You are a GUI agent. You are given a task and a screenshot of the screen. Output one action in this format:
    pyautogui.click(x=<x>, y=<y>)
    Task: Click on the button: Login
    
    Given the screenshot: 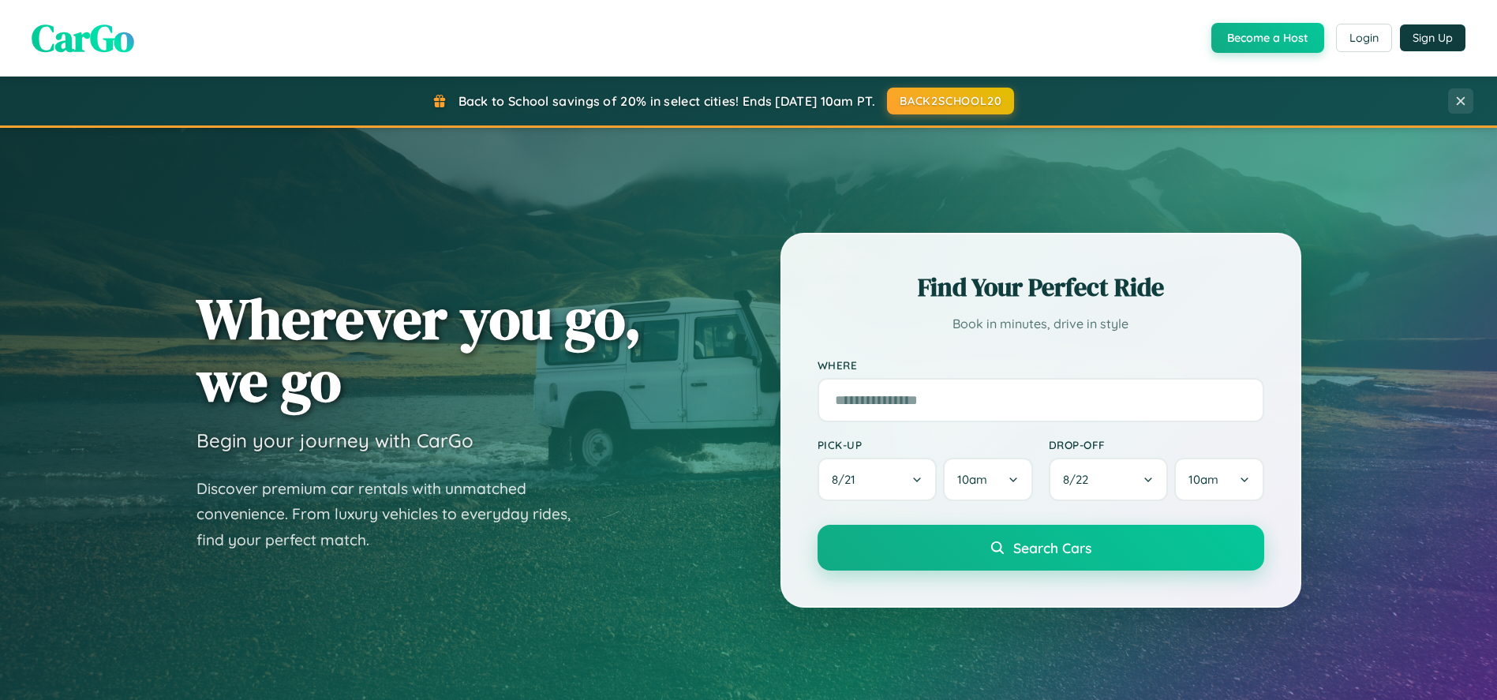 What is the action you would take?
    pyautogui.click(x=1364, y=38)
    